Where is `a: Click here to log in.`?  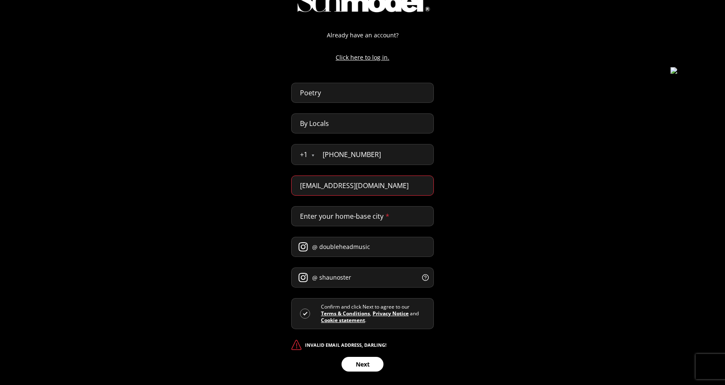 a: Click here to log in. is located at coordinates (363, 57).